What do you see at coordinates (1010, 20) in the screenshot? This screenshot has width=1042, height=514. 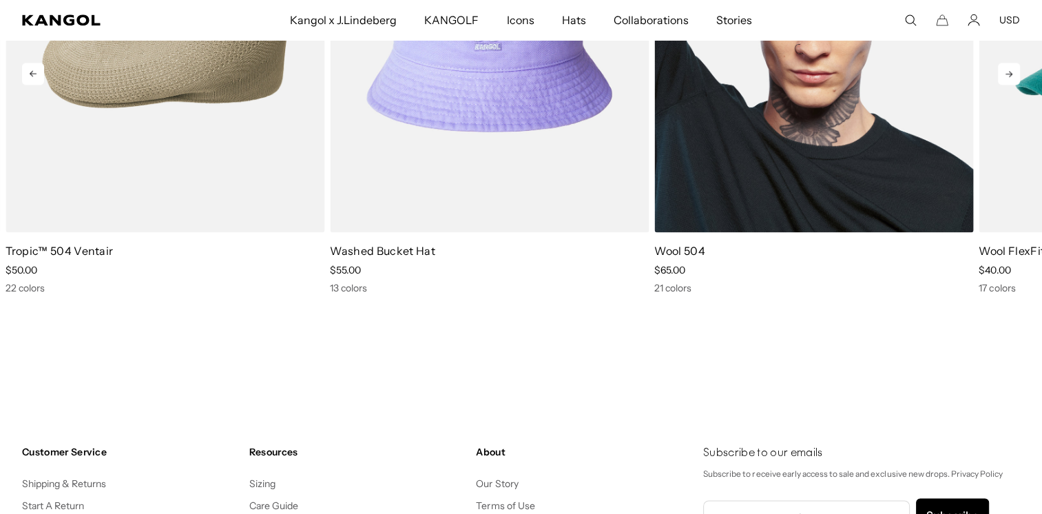 I see `button: USD` at bounding box center [1010, 20].